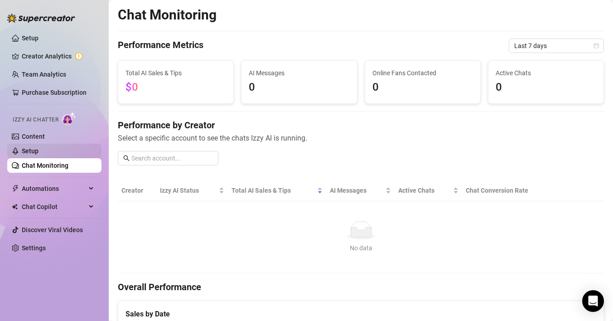 This screenshot has width=613, height=321. What do you see at coordinates (160, 46) in the screenshot?
I see `h4: Performance Metrics` at bounding box center [160, 46].